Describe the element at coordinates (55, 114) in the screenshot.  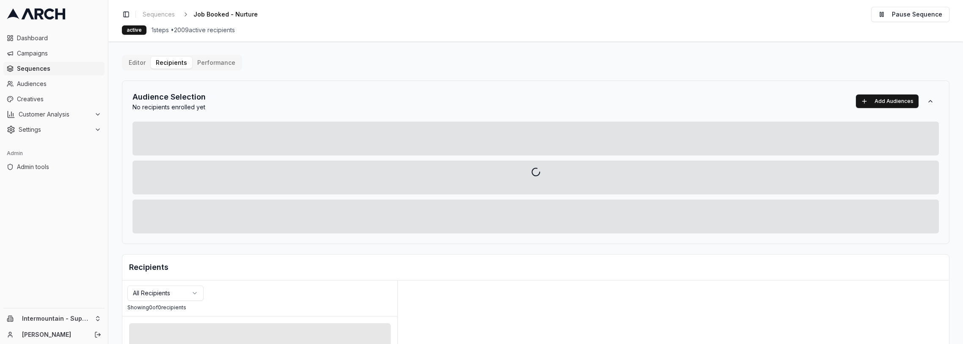
I see `span: Customer Analysis` at that location.